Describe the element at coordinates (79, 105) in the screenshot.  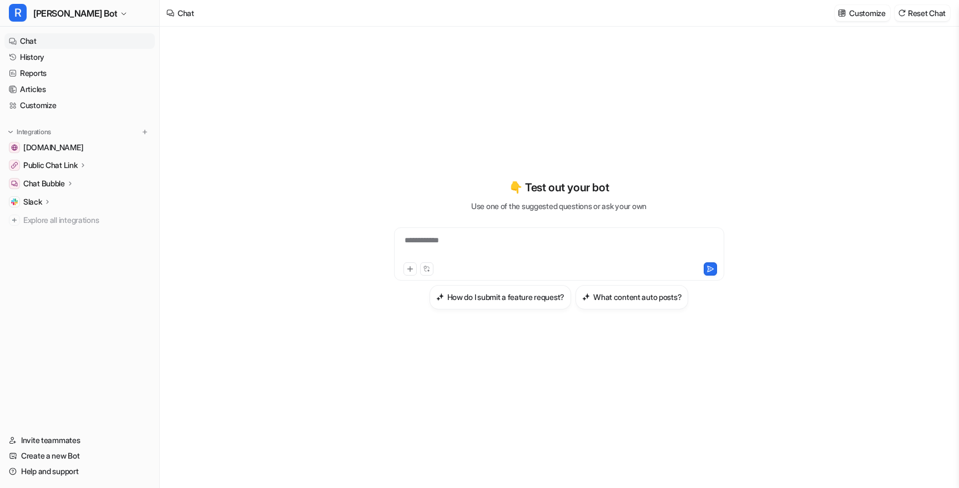
I see `a: Customize` at that location.